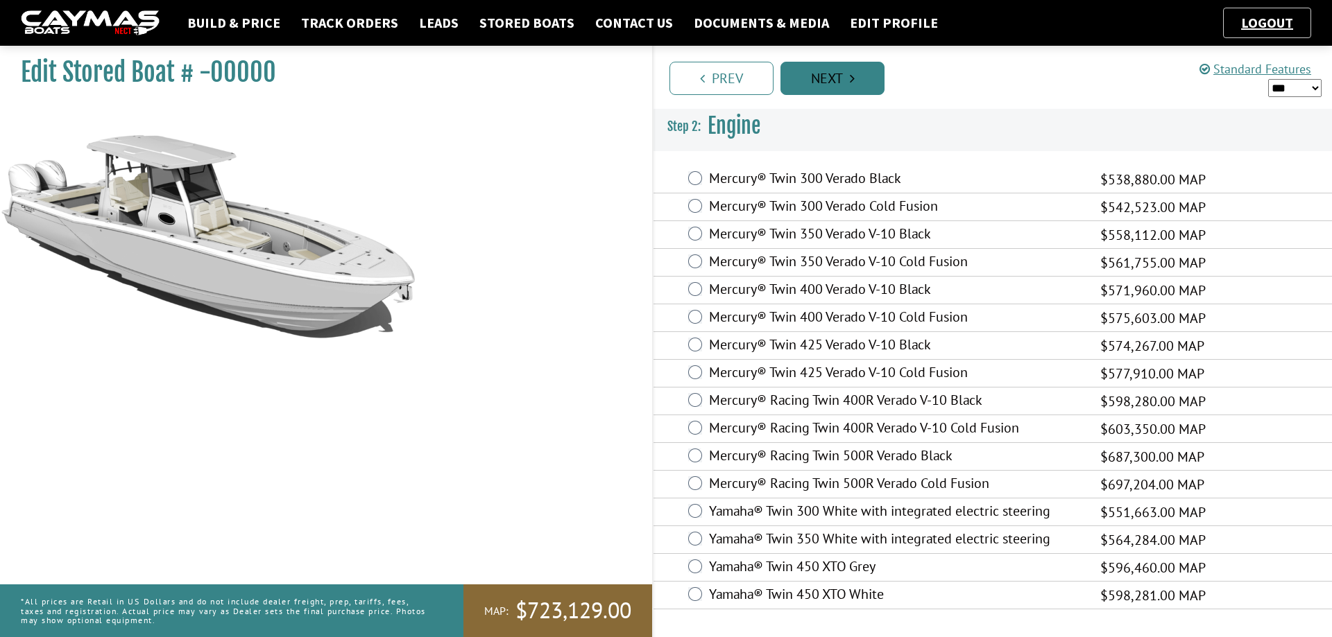 This screenshot has height=637, width=1332. I want to click on span: $603,350.00 MAP, so click(1153, 429).